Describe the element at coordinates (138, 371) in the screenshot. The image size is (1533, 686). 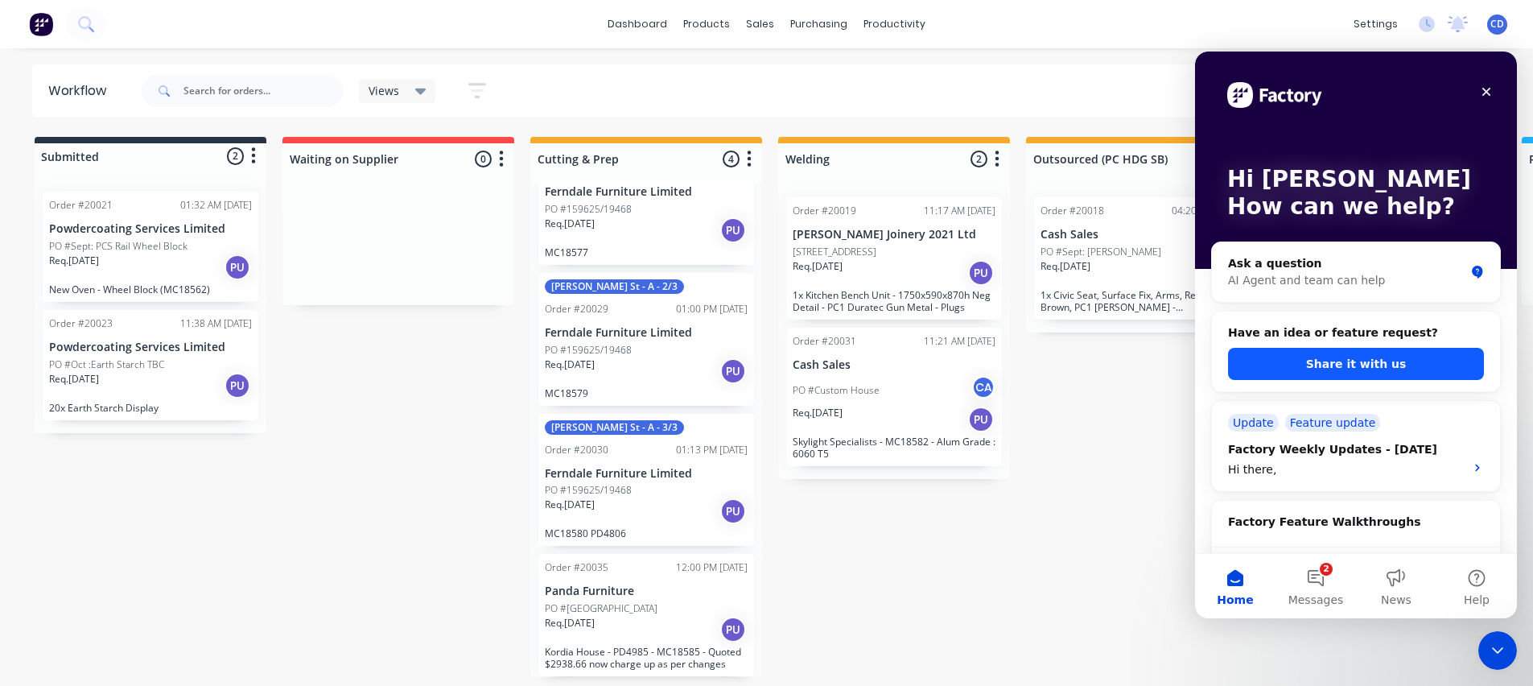
I see `div: Feature update` at that location.